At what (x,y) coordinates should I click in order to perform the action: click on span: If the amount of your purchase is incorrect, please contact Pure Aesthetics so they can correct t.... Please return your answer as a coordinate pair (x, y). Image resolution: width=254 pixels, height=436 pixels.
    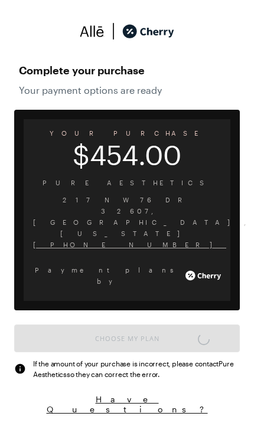
    Looking at the image, I should click on (136, 369).